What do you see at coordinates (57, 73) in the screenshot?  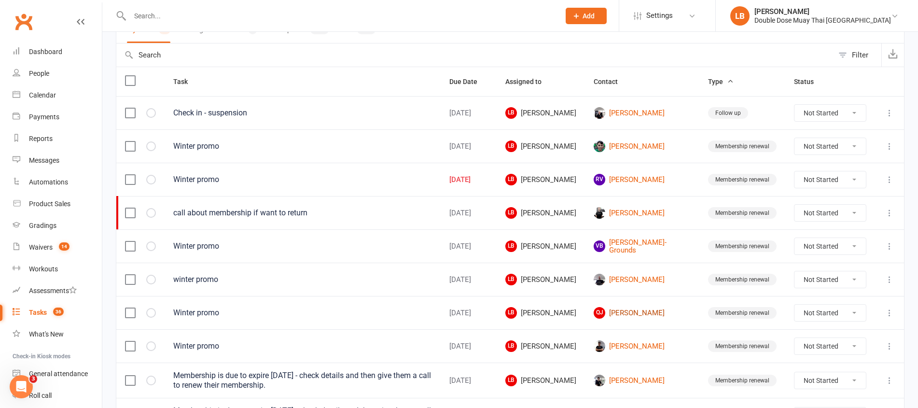 I see `a: People` at bounding box center [57, 73].